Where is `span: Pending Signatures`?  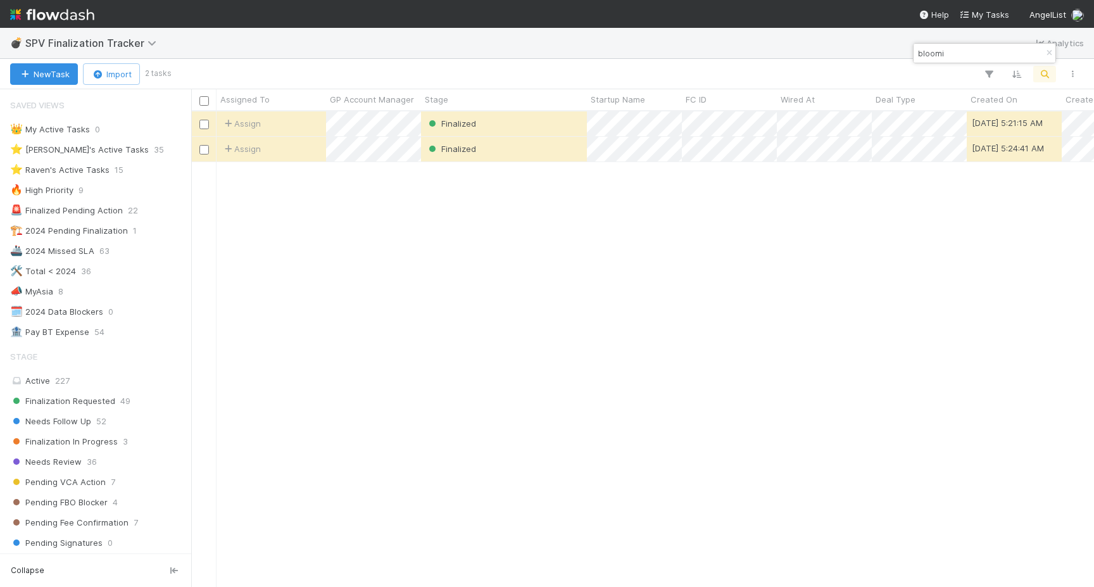
span: Pending Signatures is located at coordinates (56, 542).